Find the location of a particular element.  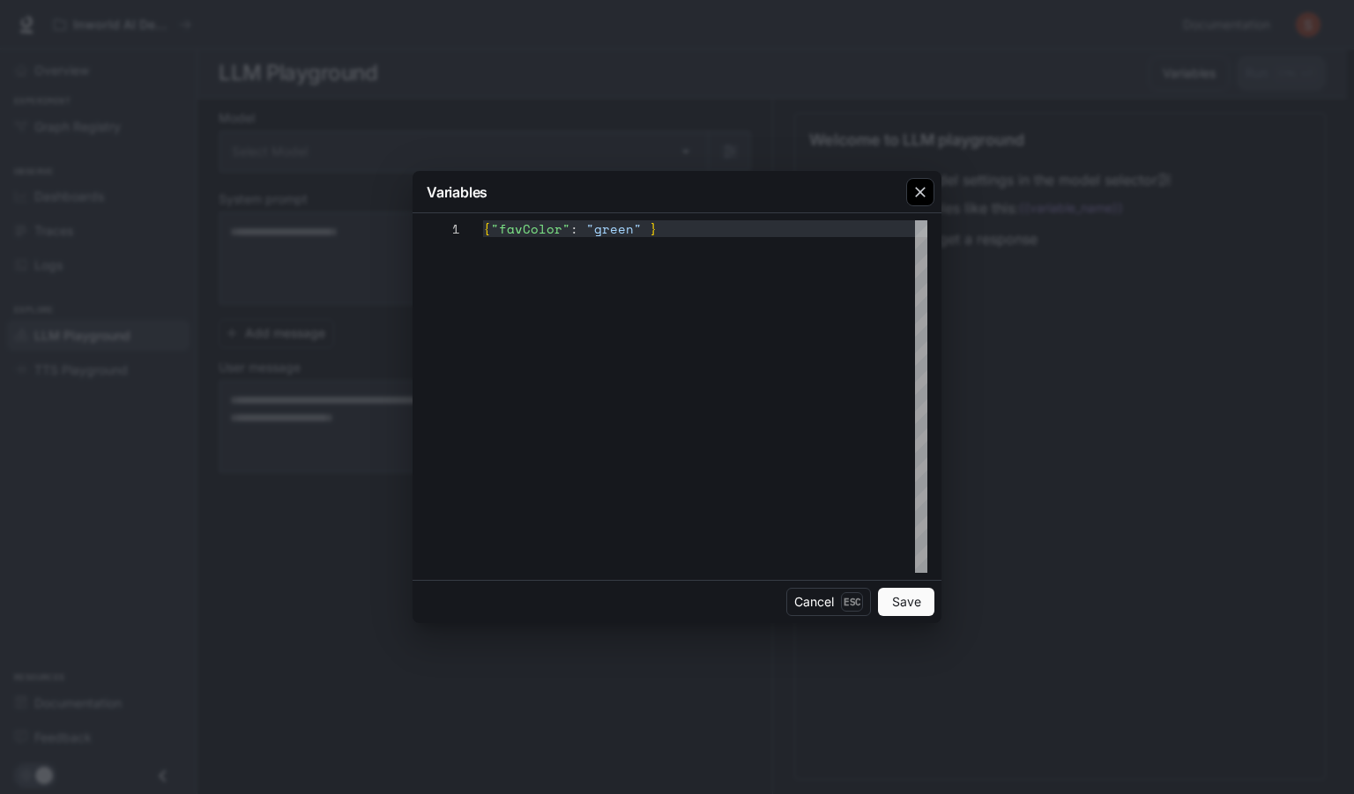

span: "green" is located at coordinates (613, 228).